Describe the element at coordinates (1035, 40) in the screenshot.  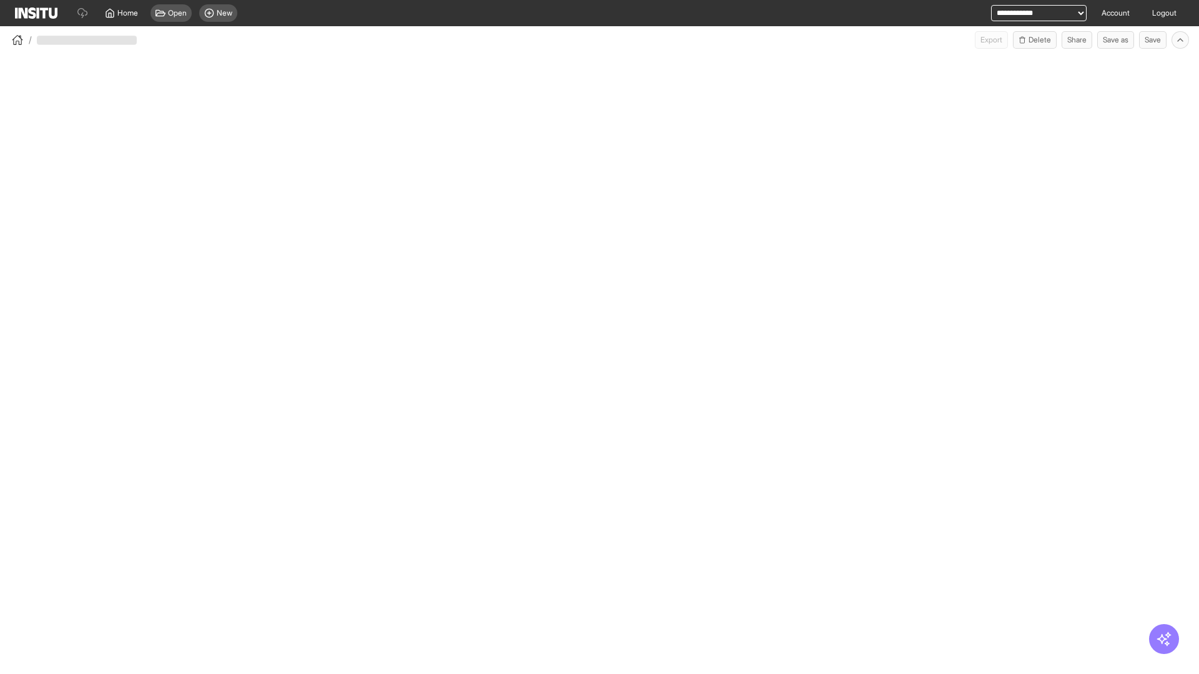
I see `button: Delete` at that location.